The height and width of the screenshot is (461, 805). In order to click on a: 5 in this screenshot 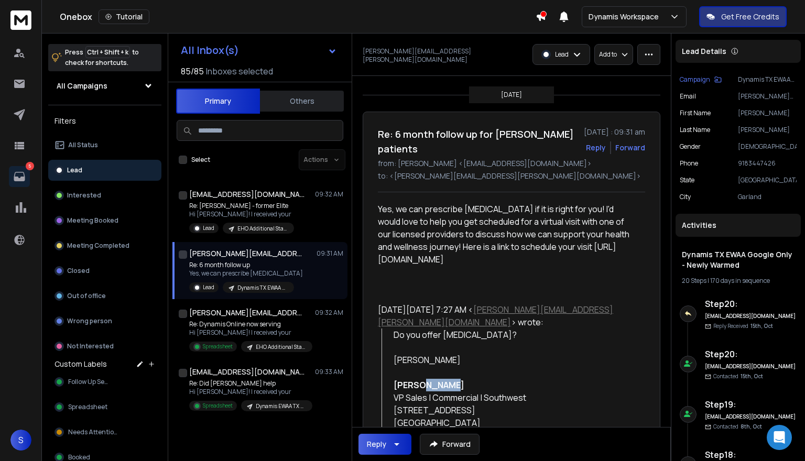, I will do `click(19, 177)`.